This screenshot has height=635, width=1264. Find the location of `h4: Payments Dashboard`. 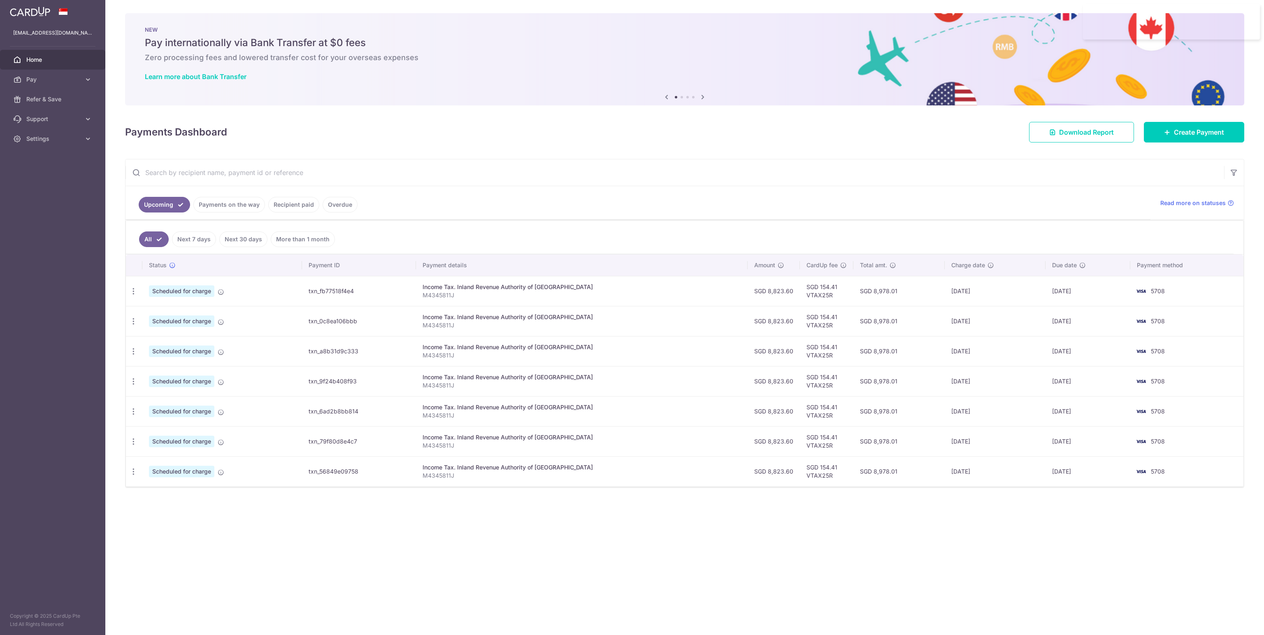

h4: Payments Dashboard is located at coordinates (176, 132).